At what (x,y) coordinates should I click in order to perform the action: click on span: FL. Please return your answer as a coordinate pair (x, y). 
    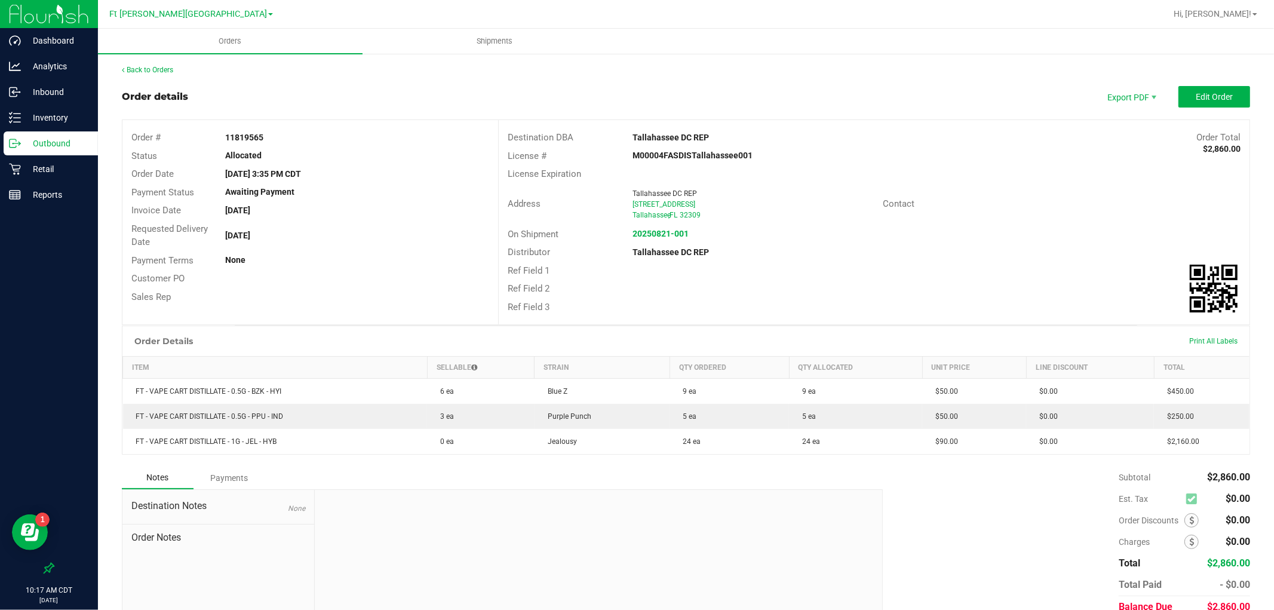
    Looking at the image, I should click on (673, 215).